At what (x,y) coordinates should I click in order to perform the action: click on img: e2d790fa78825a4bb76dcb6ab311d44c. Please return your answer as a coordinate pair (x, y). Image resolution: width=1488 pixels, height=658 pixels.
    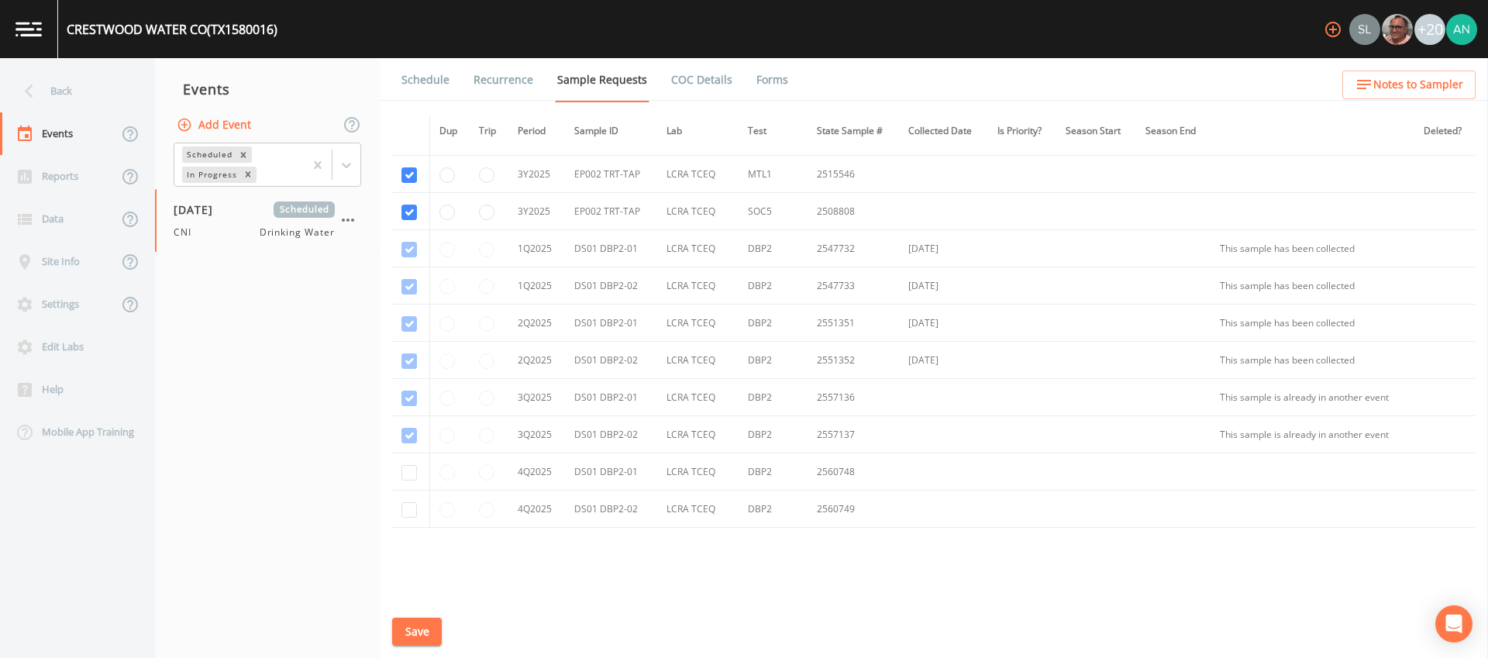
    Looking at the image, I should click on (1397, 29).